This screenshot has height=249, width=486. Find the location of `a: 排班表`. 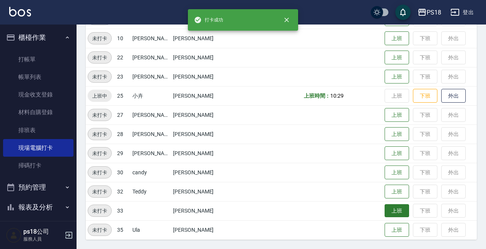

a: 排班表 is located at coordinates (38, 130).